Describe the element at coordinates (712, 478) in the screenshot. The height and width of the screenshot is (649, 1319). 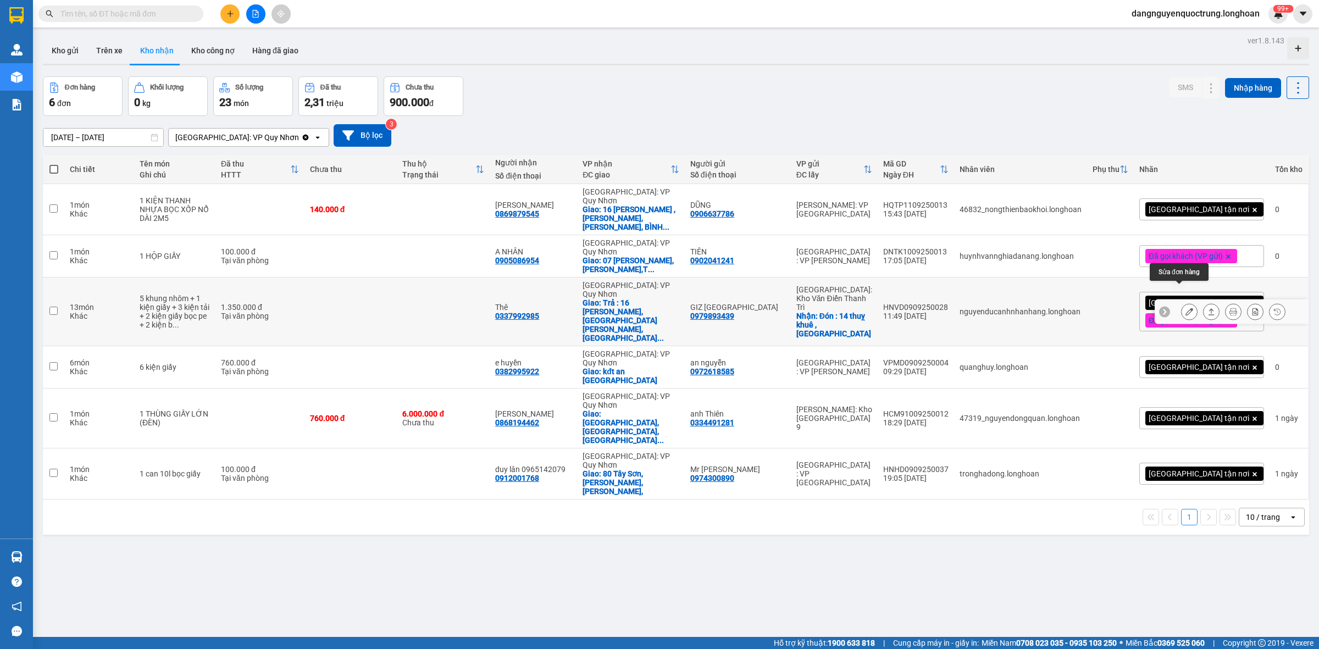
I see `div: 0974300890` at that location.